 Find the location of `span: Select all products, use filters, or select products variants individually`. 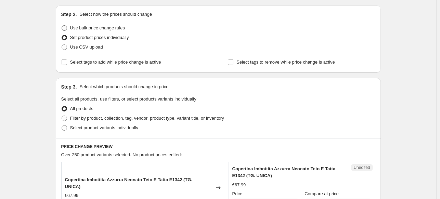

span: Select all products, use filters, or select products variants individually is located at coordinates (129, 99).